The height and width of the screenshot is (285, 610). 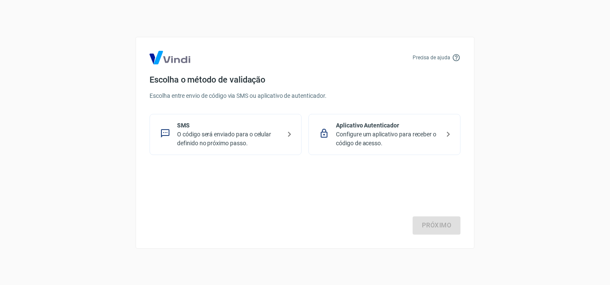 What do you see at coordinates (431, 58) in the screenshot?
I see `p: Precisa de ajuda` at bounding box center [431, 58].